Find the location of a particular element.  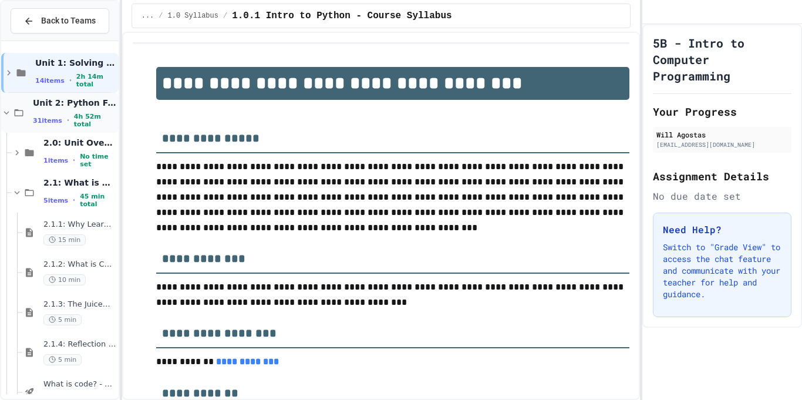

span: 4h 52m total is located at coordinates (95, 120).